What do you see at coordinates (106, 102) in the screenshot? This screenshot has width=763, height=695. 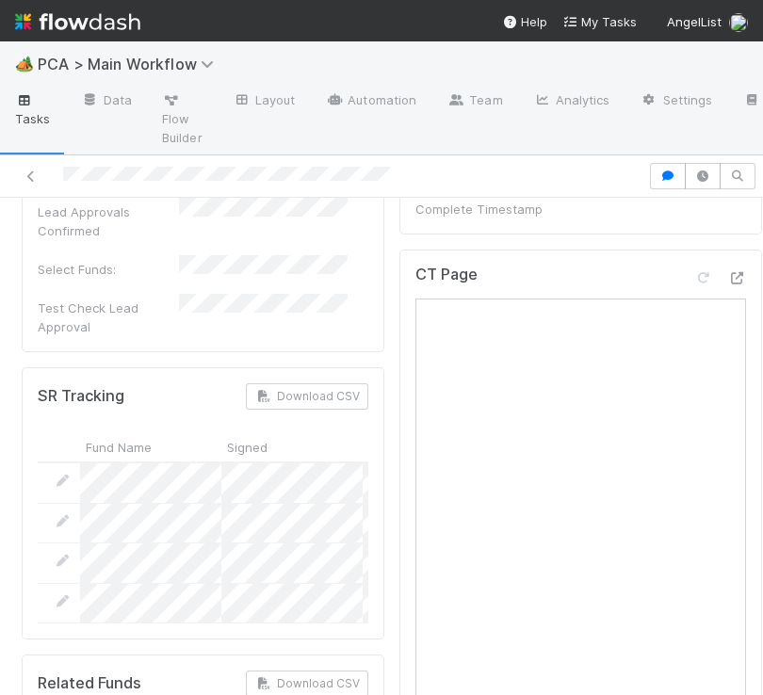 I see `a: Data` at bounding box center [106, 102].